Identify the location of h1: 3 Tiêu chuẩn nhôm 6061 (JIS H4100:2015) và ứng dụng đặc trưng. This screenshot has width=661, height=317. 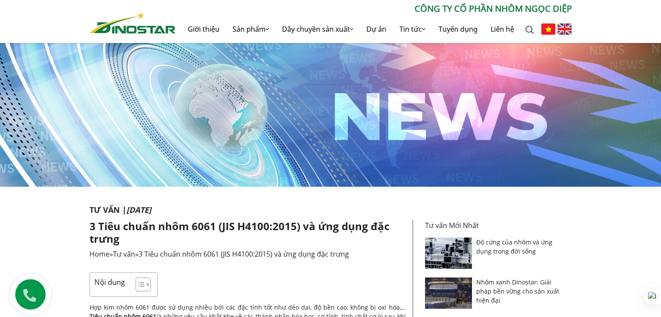
(248, 233).